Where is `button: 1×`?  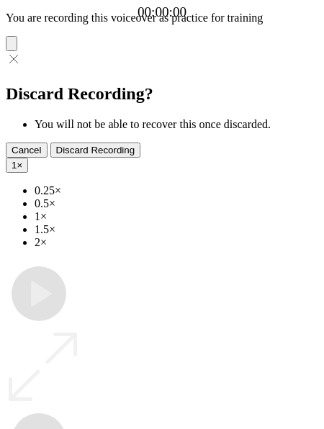 button: 1× is located at coordinates (17, 165).